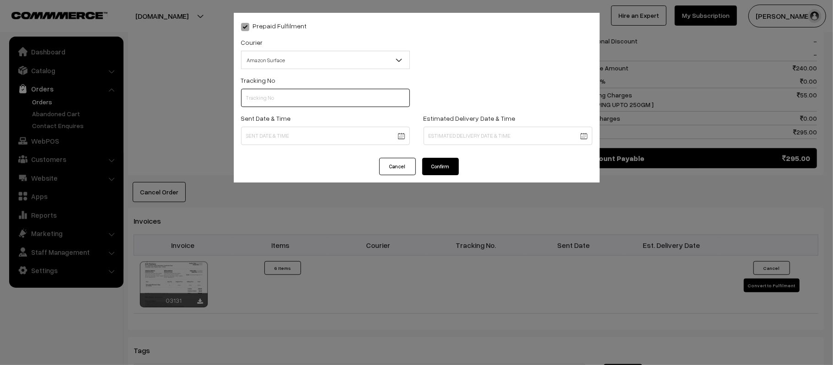 The image size is (833, 365). Describe the element at coordinates (441, 167) in the screenshot. I see `button: Confirm` at that location.